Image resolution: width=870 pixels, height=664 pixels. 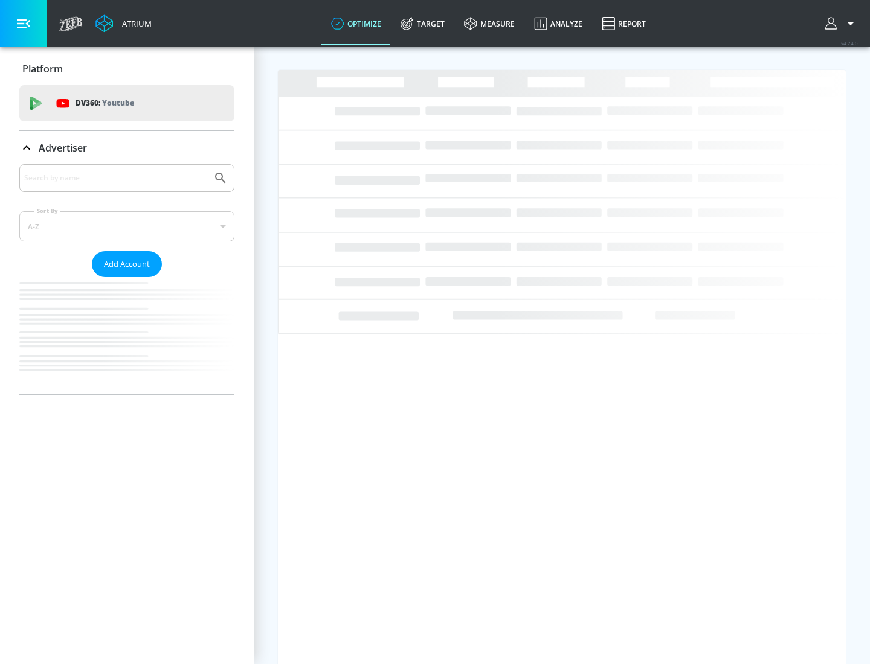 What do you see at coordinates (127, 264) in the screenshot?
I see `span: Add Account` at bounding box center [127, 264].